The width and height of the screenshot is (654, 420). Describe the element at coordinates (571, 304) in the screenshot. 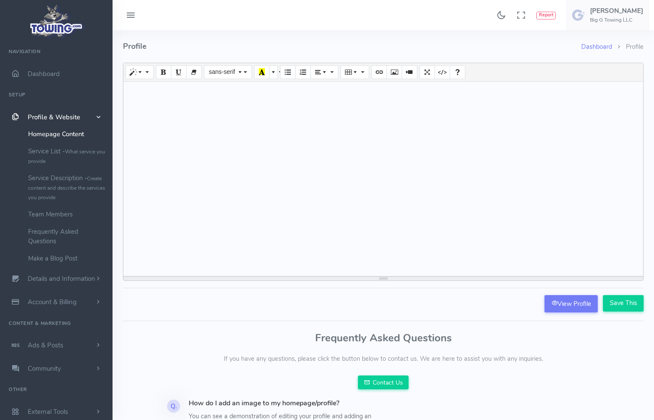

I see `a: View Profile` at that location.